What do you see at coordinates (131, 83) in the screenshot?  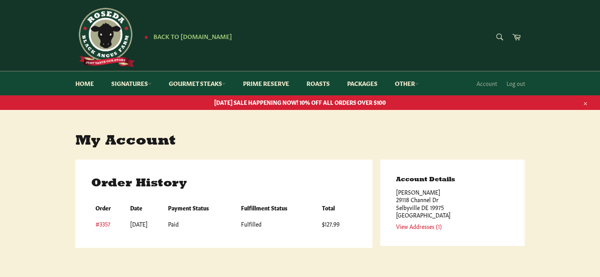 I see `a: Signatures` at bounding box center [131, 83].